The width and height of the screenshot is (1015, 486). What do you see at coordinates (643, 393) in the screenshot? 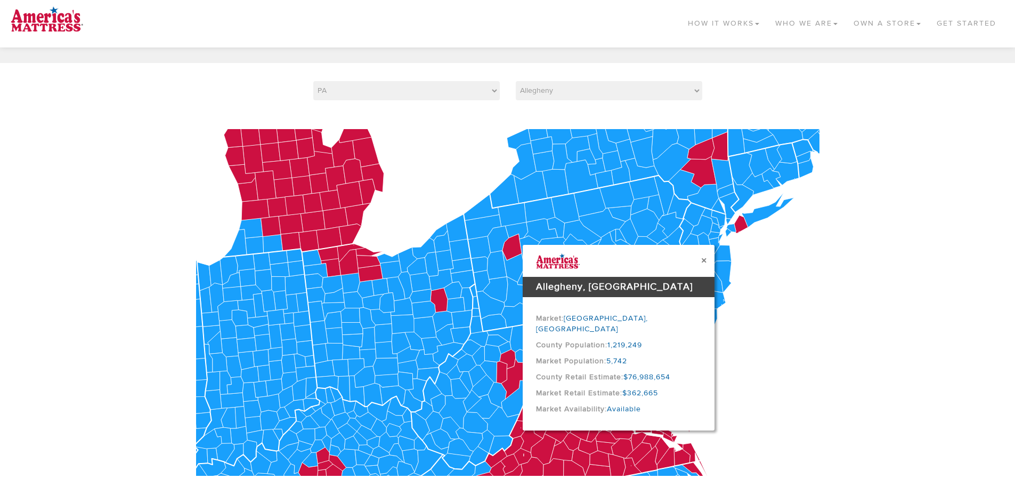
I see `span: 362,665` at bounding box center [643, 393].